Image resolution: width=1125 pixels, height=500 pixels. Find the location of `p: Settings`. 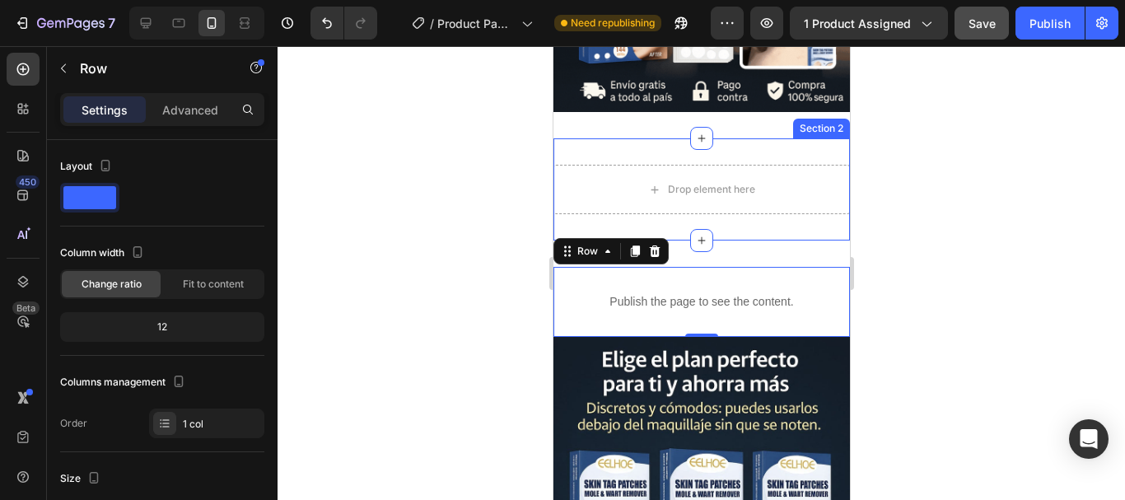

p: Settings is located at coordinates (105, 110).